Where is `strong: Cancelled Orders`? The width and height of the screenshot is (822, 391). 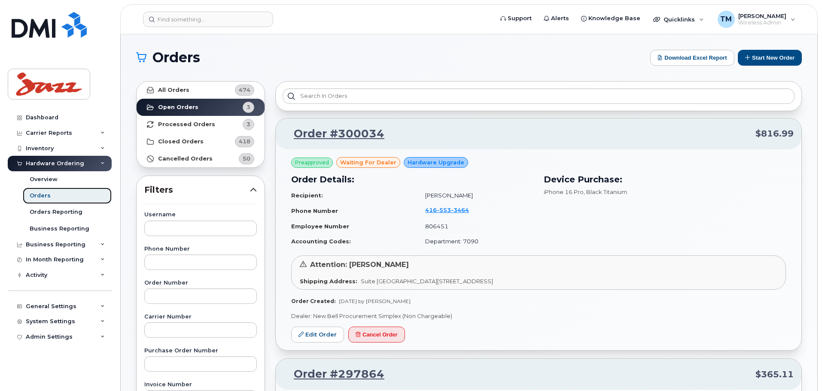
strong: Cancelled Orders is located at coordinates (185, 159).